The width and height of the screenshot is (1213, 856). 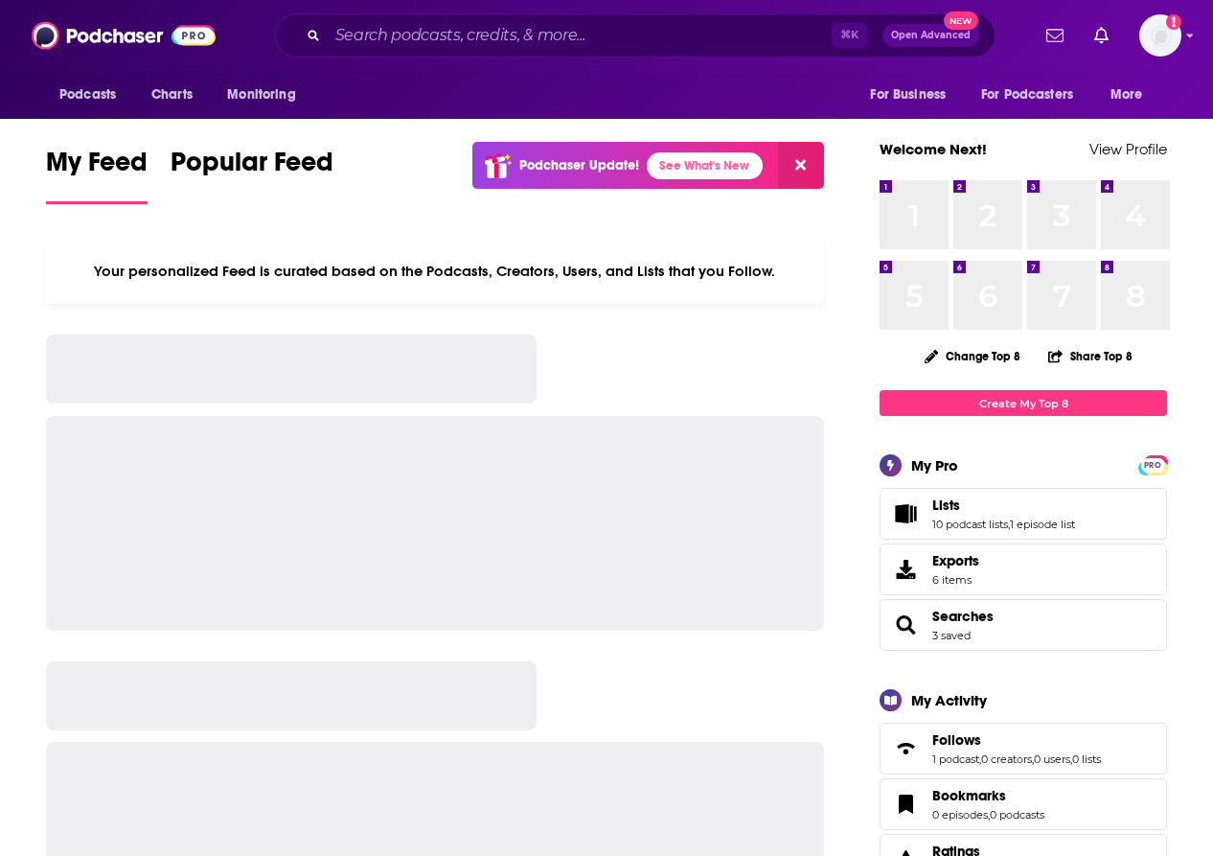 I want to click on button: Open AdvancedNew, so click(x=931, y=35).